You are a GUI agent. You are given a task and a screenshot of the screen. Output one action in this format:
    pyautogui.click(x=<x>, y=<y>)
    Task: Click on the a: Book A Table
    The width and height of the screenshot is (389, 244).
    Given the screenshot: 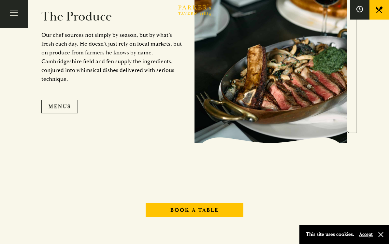 What is the action you would take?
    pyautogui.click(x=195, y=210)
    